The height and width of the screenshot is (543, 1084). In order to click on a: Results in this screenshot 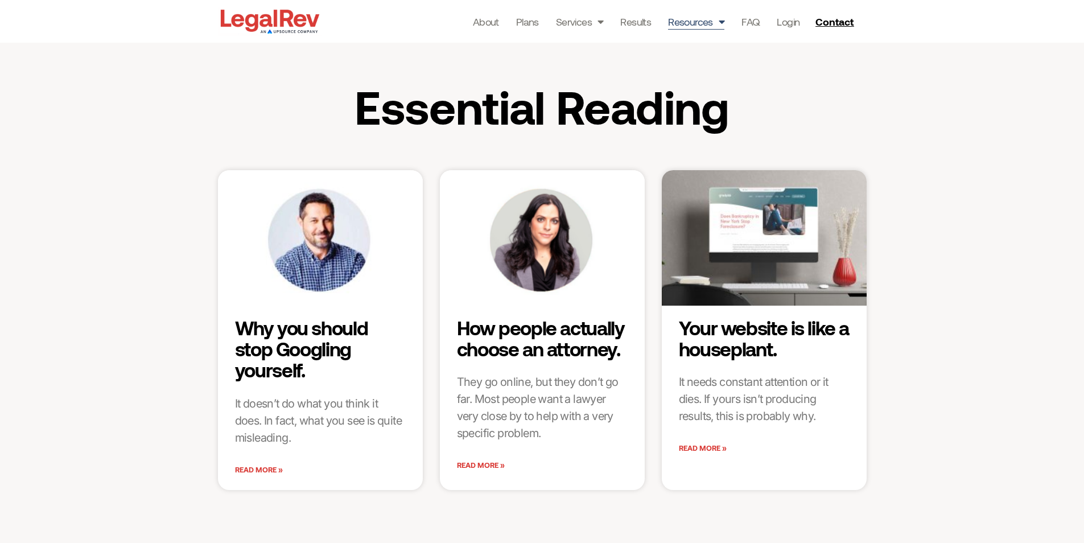, I will do `click(636, 22)`.